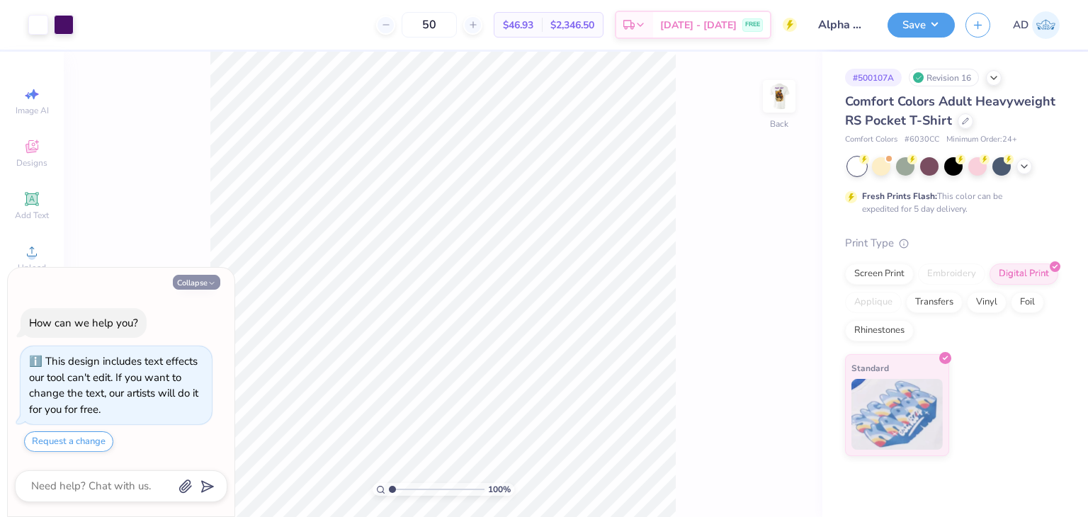 Image resolution: width=1088 pixels, height=517 pixels. Describe the element at coordinates (897, 415) in the screenshot. I see `img: Standard` at that location.